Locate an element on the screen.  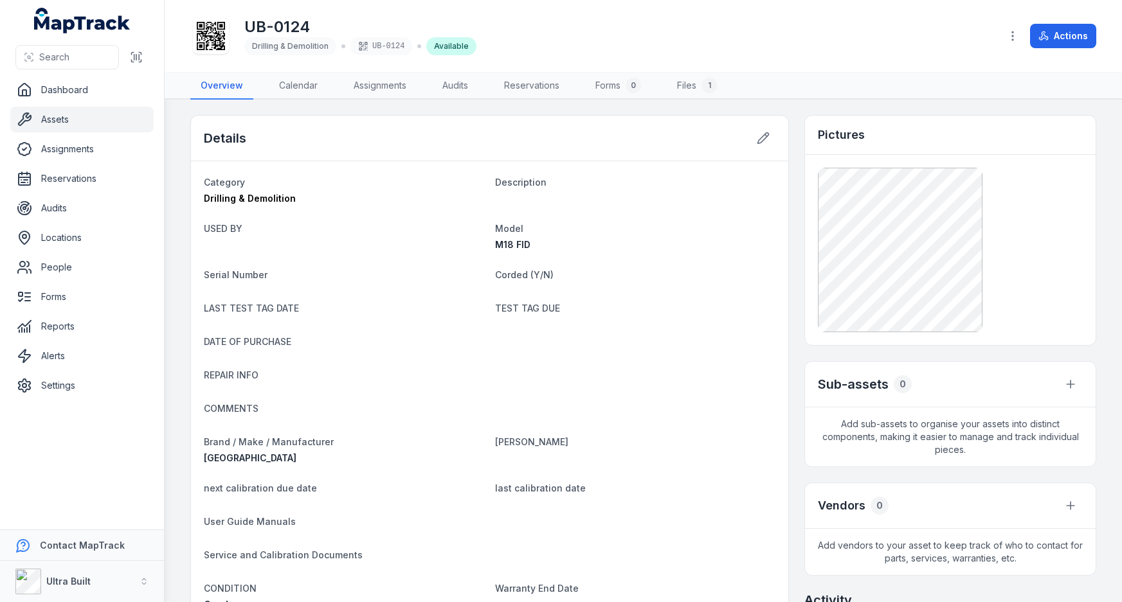
span: next calibration due date is located at coordinates (260, 488).